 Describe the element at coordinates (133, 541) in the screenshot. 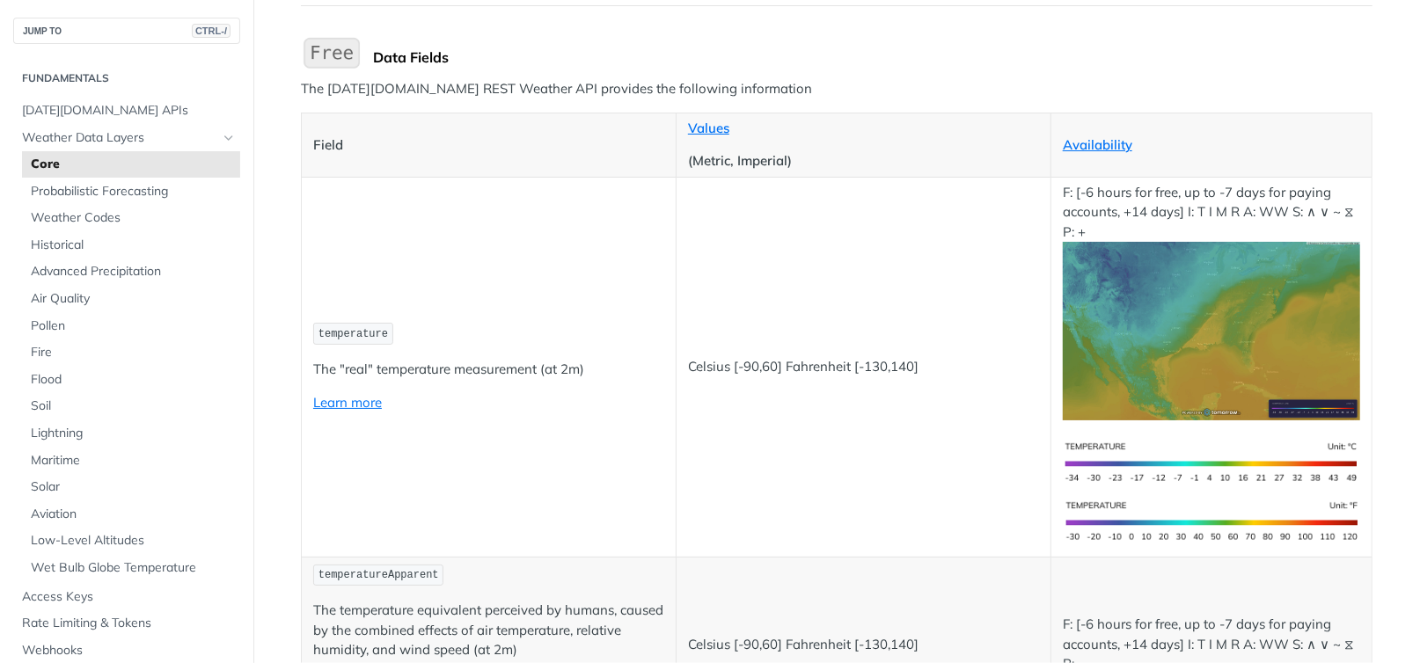

I see `span: Low-Level Altitudes` at that location.